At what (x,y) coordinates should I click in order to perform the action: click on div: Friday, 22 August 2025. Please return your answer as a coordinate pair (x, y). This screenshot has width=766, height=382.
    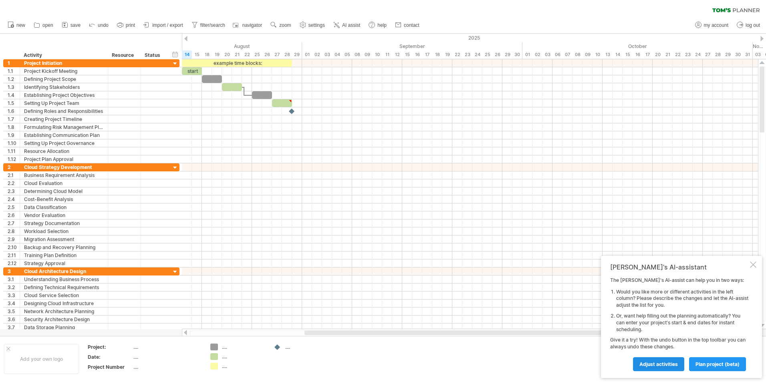
    Looking at the image, I should click on (247, 55).